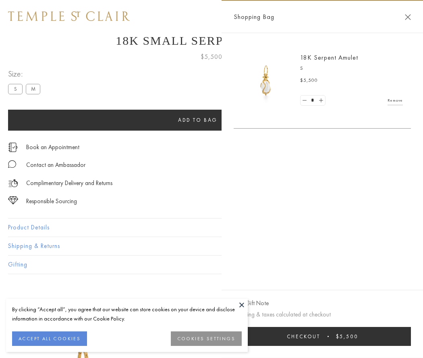  What do you see at coordinates (13, 200) in the screenshot?
I see `img: icon_sourcing.svg` at bounding box center [13, 200].